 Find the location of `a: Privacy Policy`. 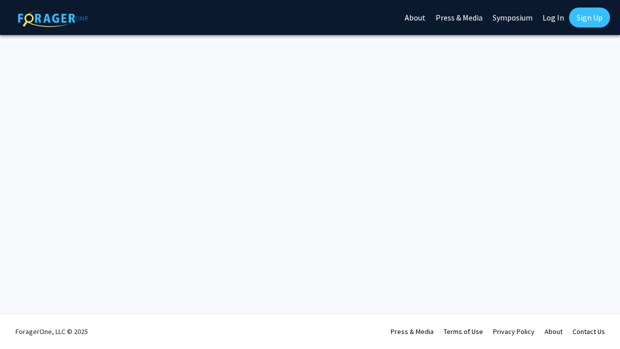

a: Privacy Policy is located at coordinates (513, 331).